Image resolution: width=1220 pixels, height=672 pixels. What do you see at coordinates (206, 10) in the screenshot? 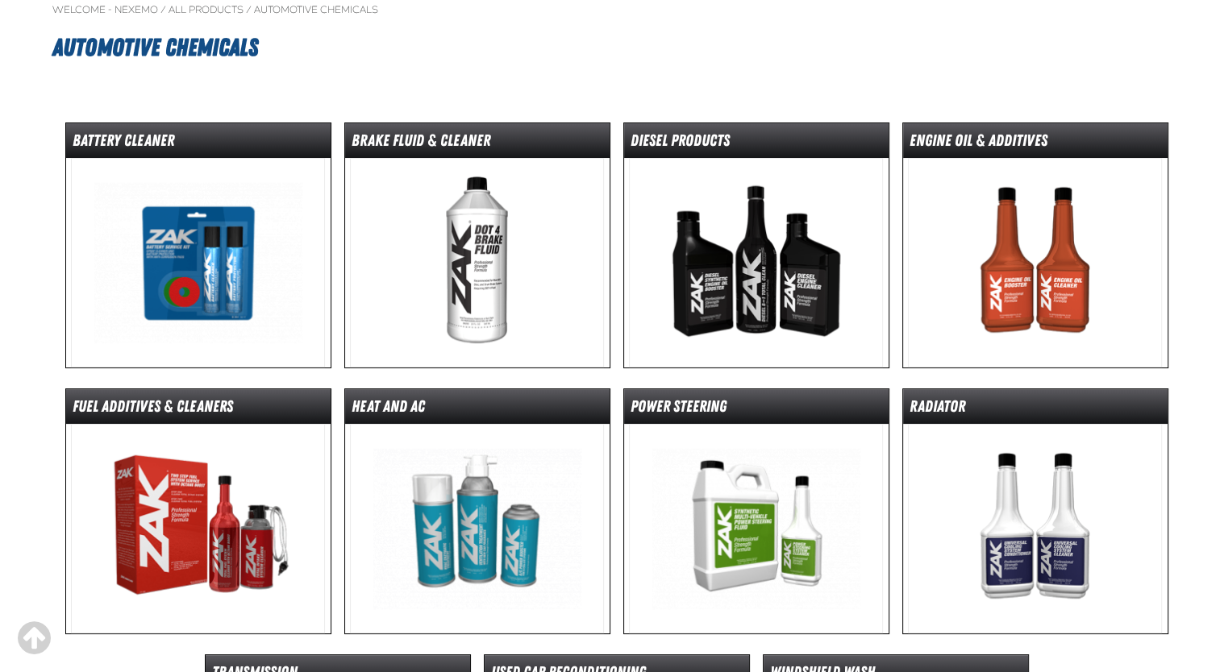
I see `a: All Products` at bounding box center [206, 10].